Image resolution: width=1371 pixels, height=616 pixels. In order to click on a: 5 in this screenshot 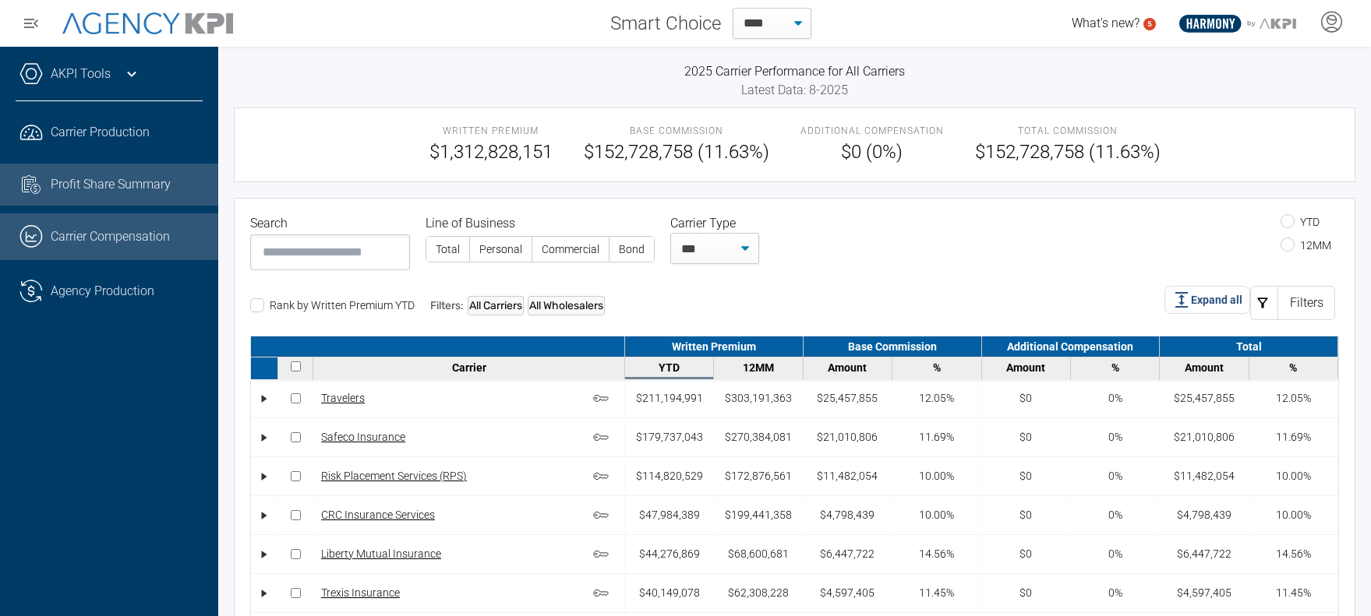, I will do `click(1149, 24)`.